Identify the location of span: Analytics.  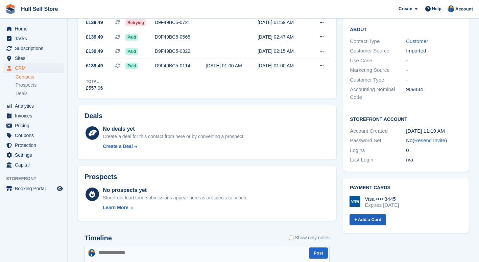
(35, 106).